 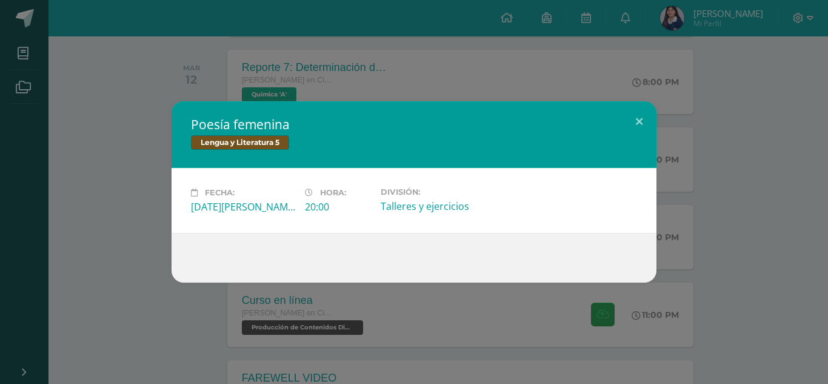 I want to click on h2: Poesía femenina, so click(x=414, y=124).